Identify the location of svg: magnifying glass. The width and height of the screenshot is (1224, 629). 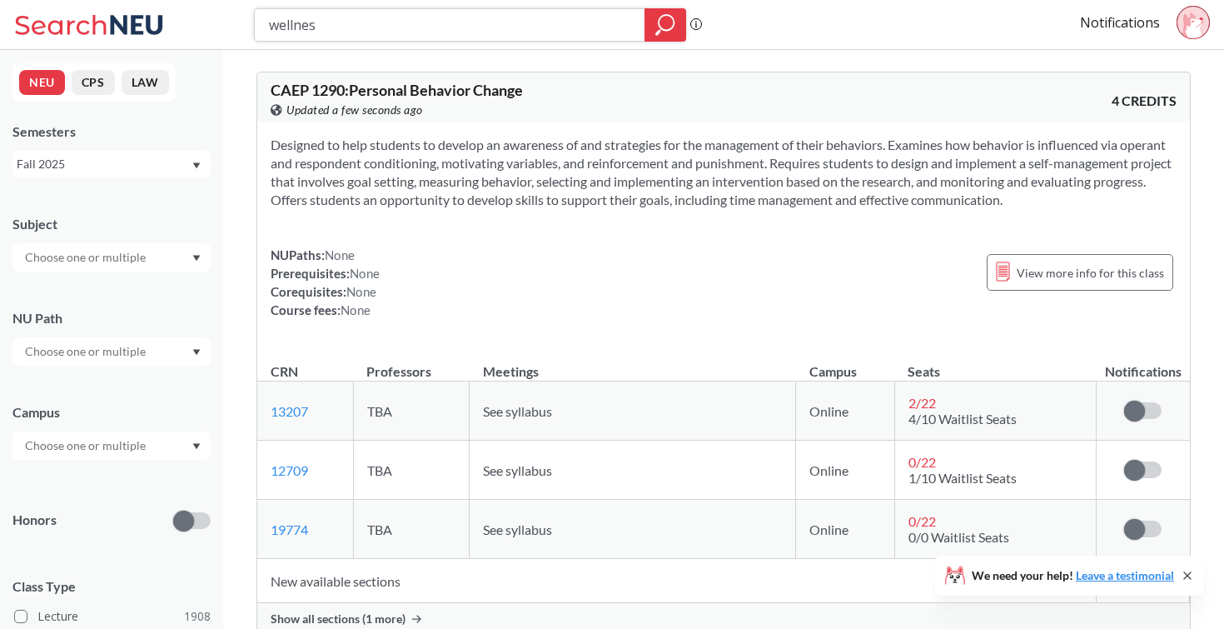
(665, 25).